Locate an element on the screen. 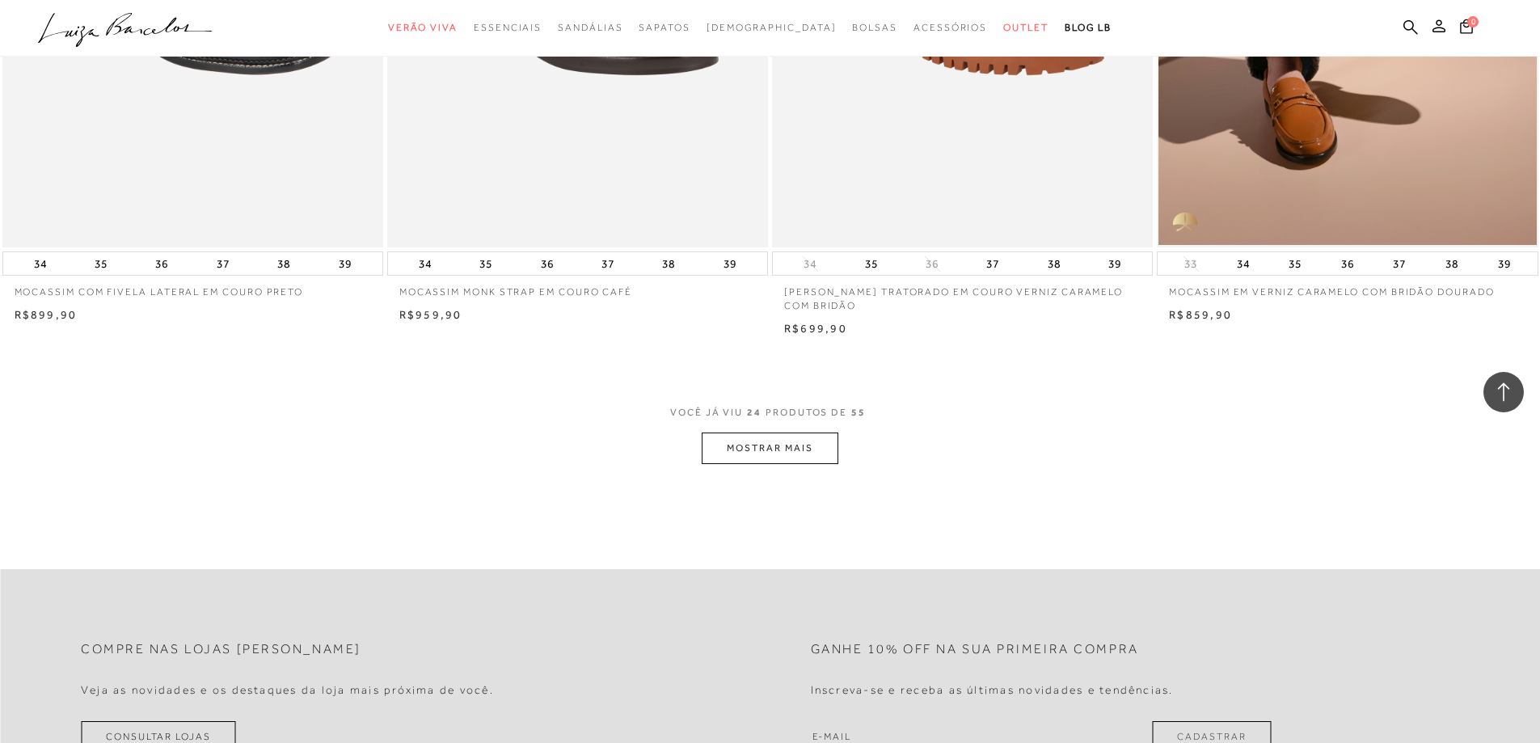 The image size is (1540, 743). span: Acessórios is located at coordinates (950, 27).